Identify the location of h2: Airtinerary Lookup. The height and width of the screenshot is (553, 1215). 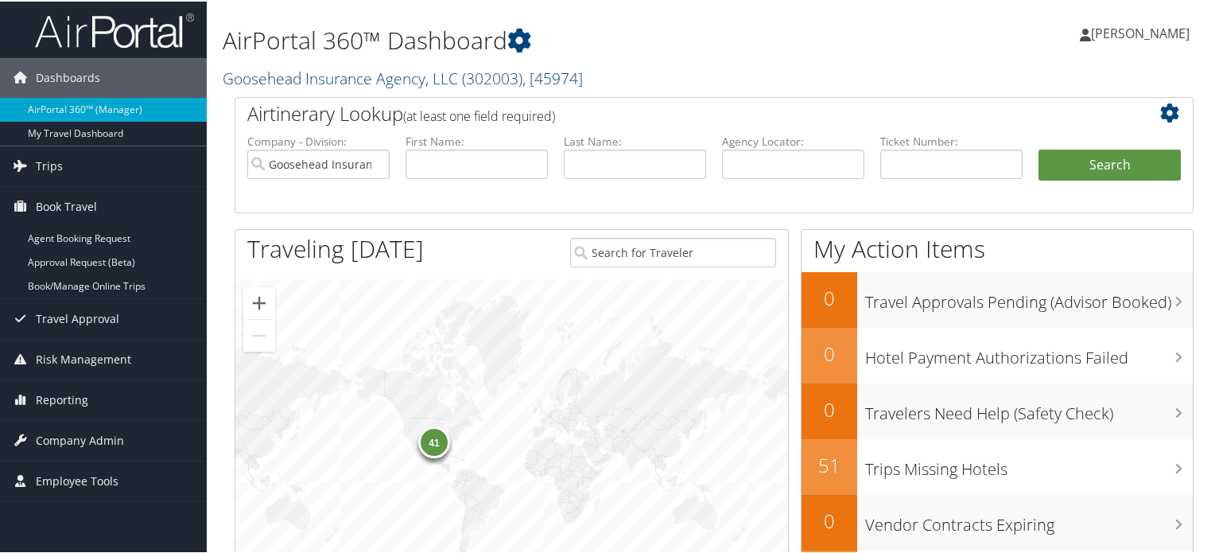
(674, 112).